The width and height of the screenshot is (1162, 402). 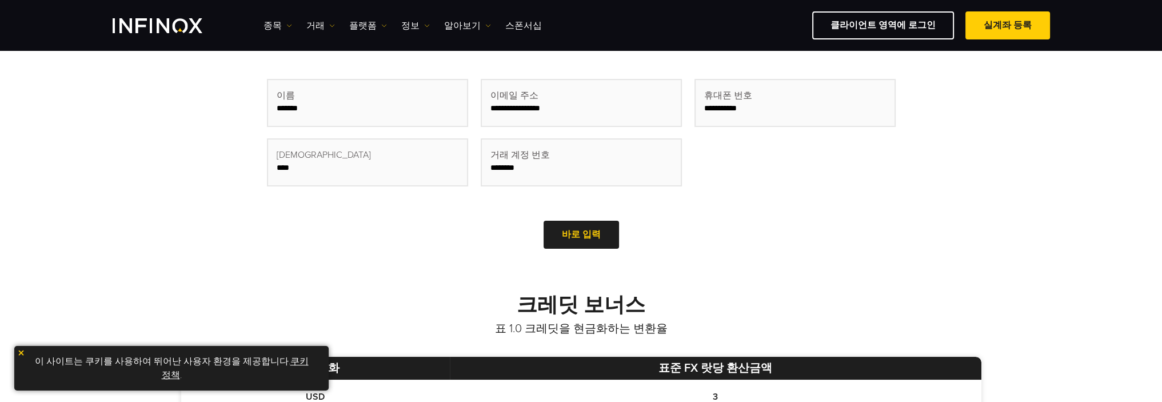 What do you see at coordinates (1007, 25) in the screenshot?
I see `a: 실계좌 등록` at bounding box center [1007, 25].